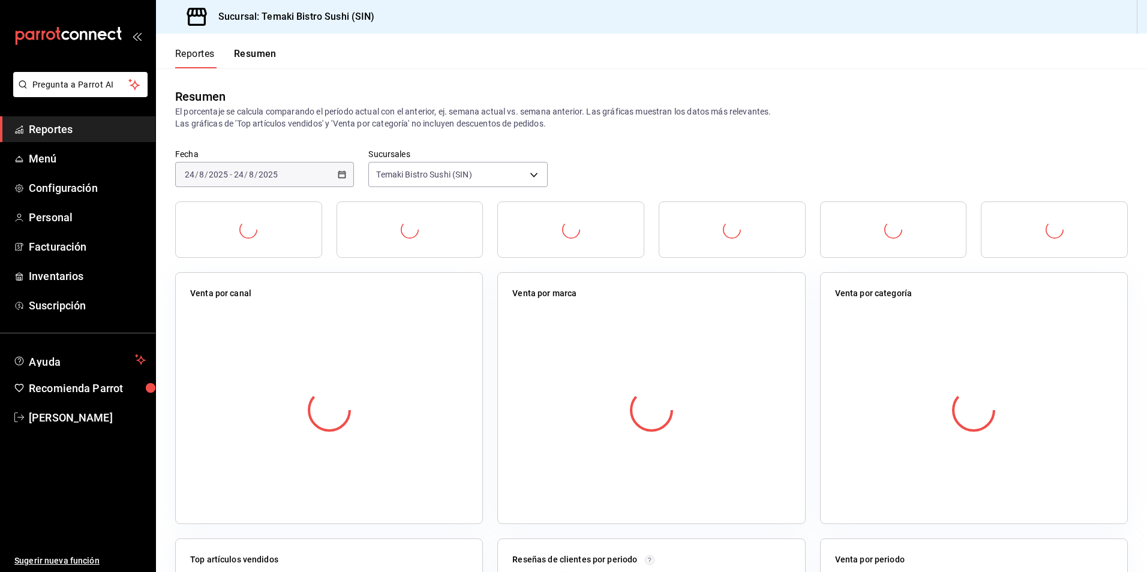  What do you see at coordinates (423, 175) in the screenshot?
I see `span: Temaki Bistro Sushi (SIN)` at bounding box center [423, 175].